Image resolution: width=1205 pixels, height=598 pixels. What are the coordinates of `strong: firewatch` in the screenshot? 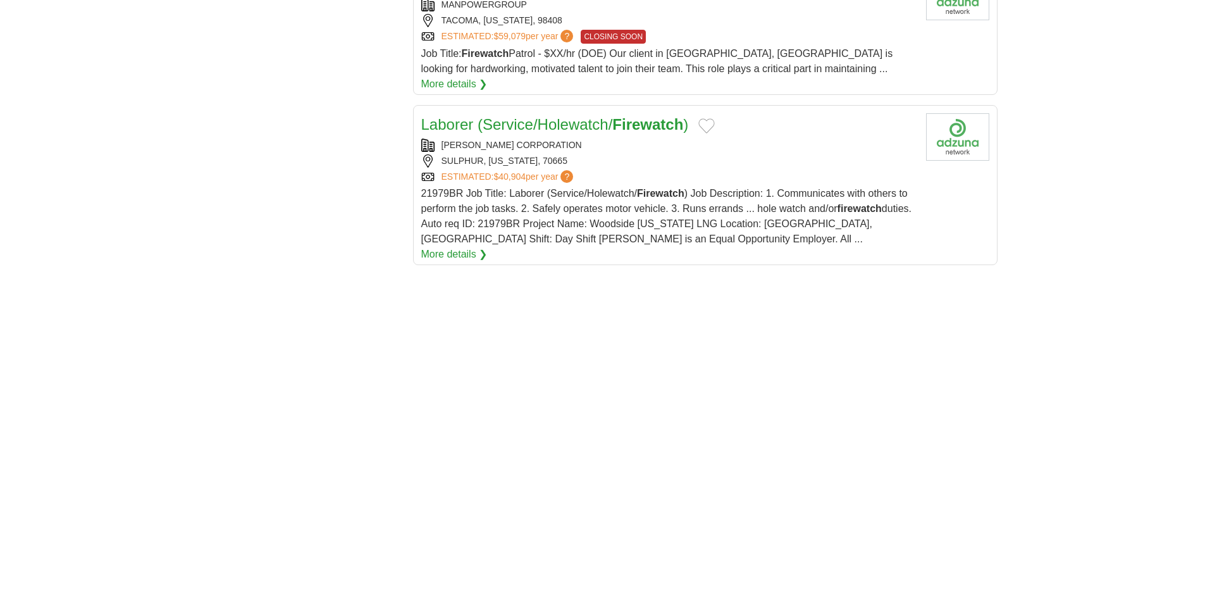 It's located at (860, 208).